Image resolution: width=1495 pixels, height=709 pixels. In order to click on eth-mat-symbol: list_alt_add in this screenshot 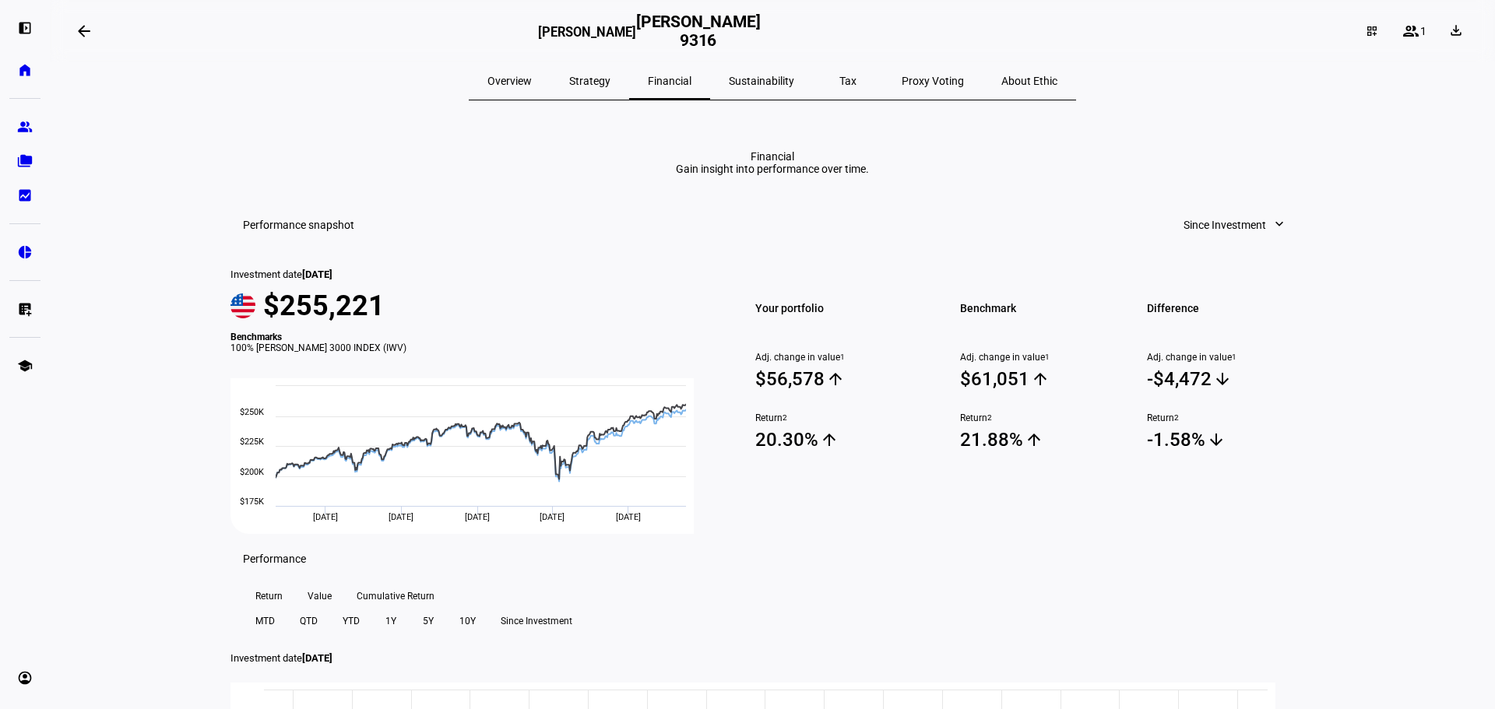, I will do `click(25, 309)`.